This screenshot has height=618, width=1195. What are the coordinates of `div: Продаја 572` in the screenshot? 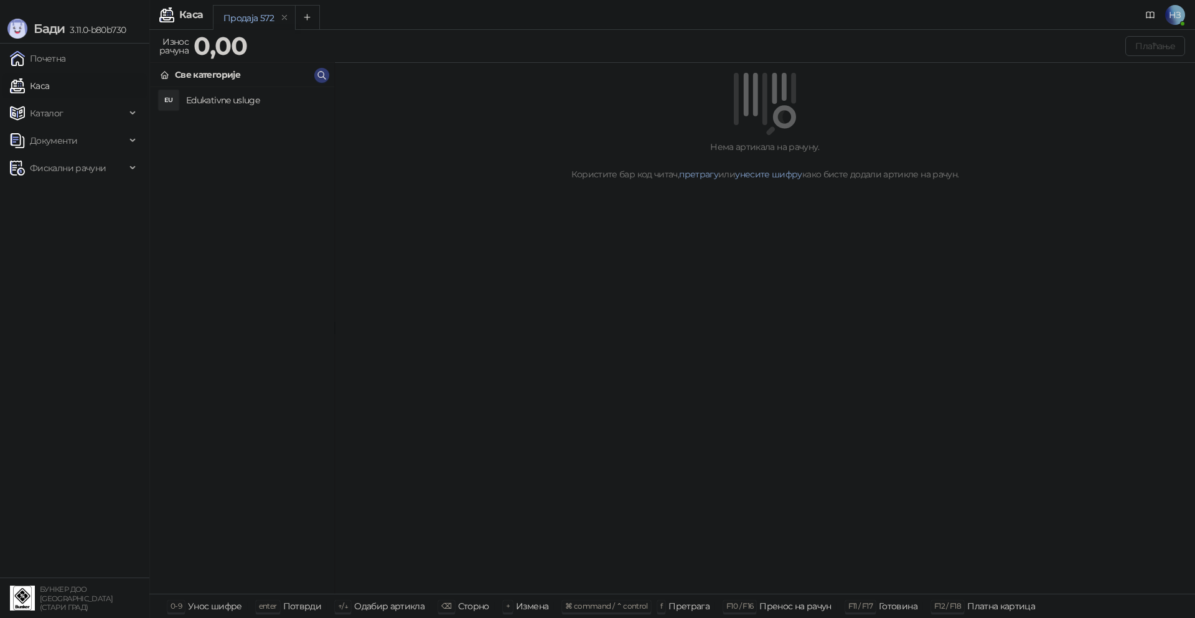 It's located at (248, 18).